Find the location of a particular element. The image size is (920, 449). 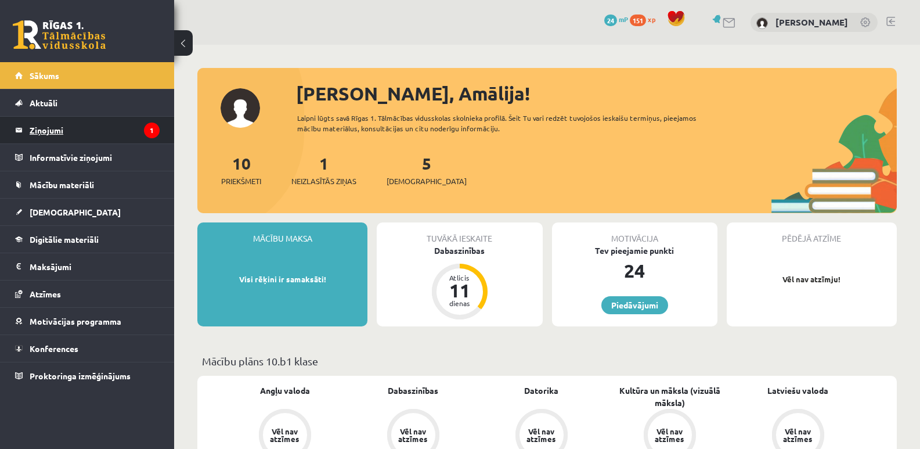

div: Mācību maksa is located at coordinates (282, 233).